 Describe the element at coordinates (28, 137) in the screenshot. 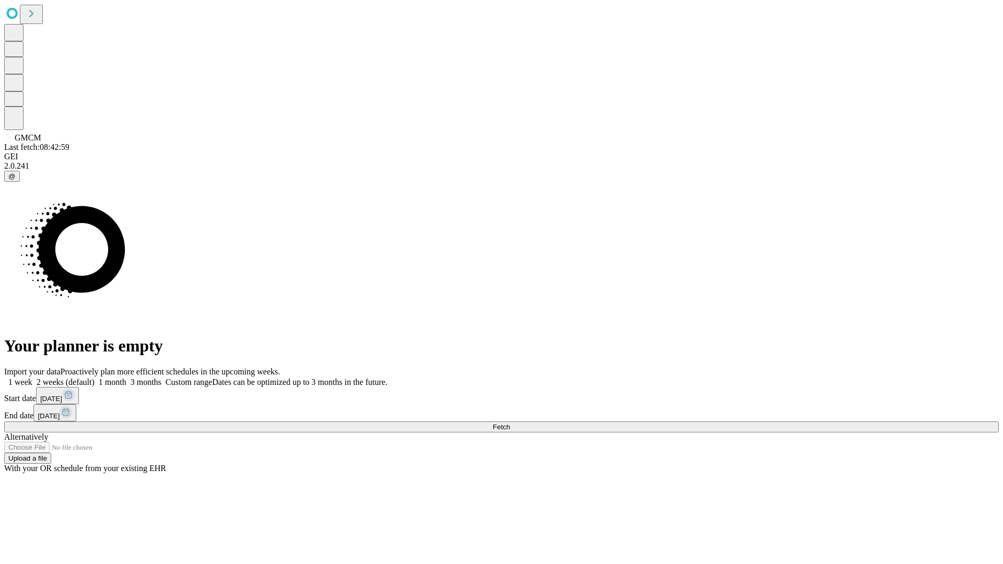

I see `span: GMCM` at that location.